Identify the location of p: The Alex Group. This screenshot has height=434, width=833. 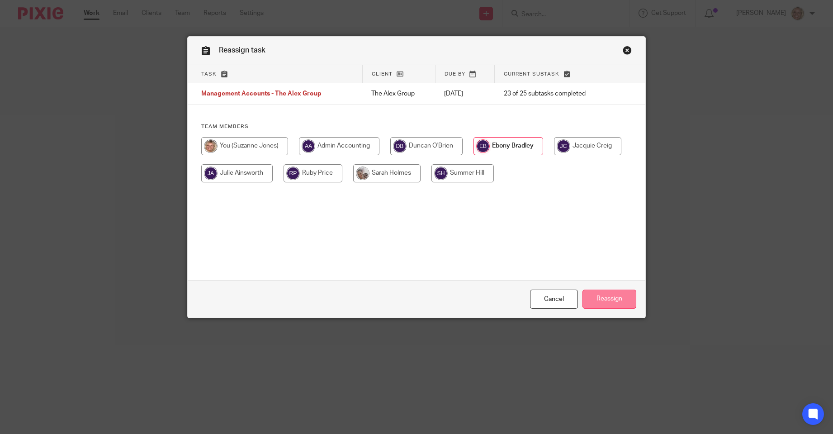
(398, 94).